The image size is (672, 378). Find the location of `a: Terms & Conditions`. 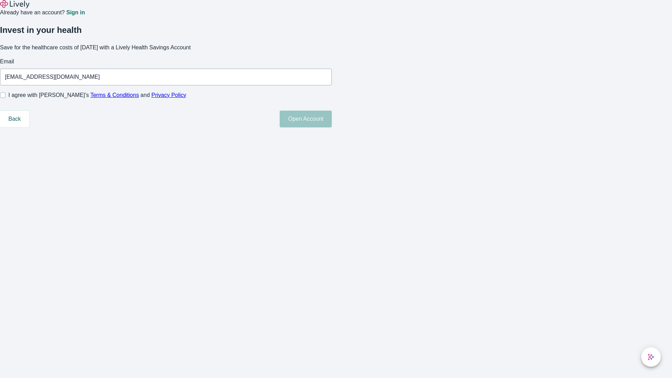

a: Terms & Conditions is located at coordinates (114, 95).